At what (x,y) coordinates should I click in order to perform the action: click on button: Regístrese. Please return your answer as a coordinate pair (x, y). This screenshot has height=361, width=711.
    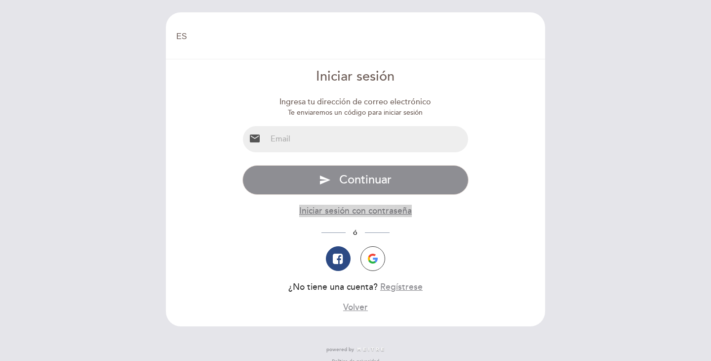
    Looking at the image, I should click on (402, 286).